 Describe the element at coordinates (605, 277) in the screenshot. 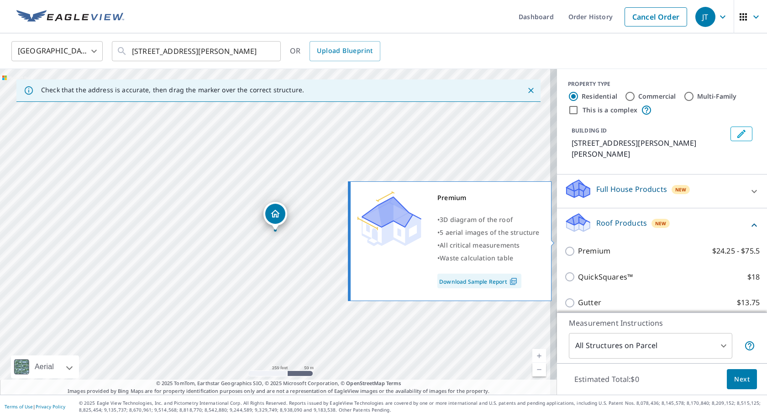

I see `p: QuickSquares™` at that location.